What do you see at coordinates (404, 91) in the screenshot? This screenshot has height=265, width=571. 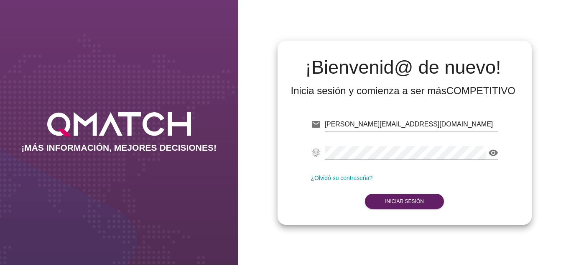 I see `div: Inicia sesión y comienza a ser más` at bounding box center [404, 91].